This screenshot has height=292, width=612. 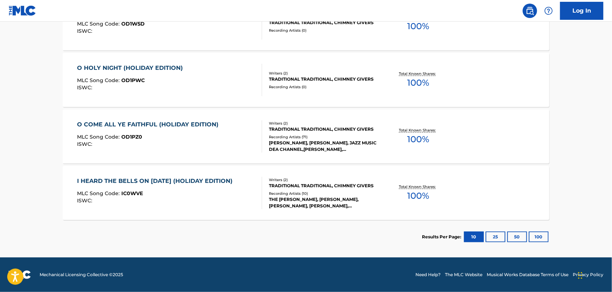 I want to click on img: MLC Logo, so click(x=22, y=10).